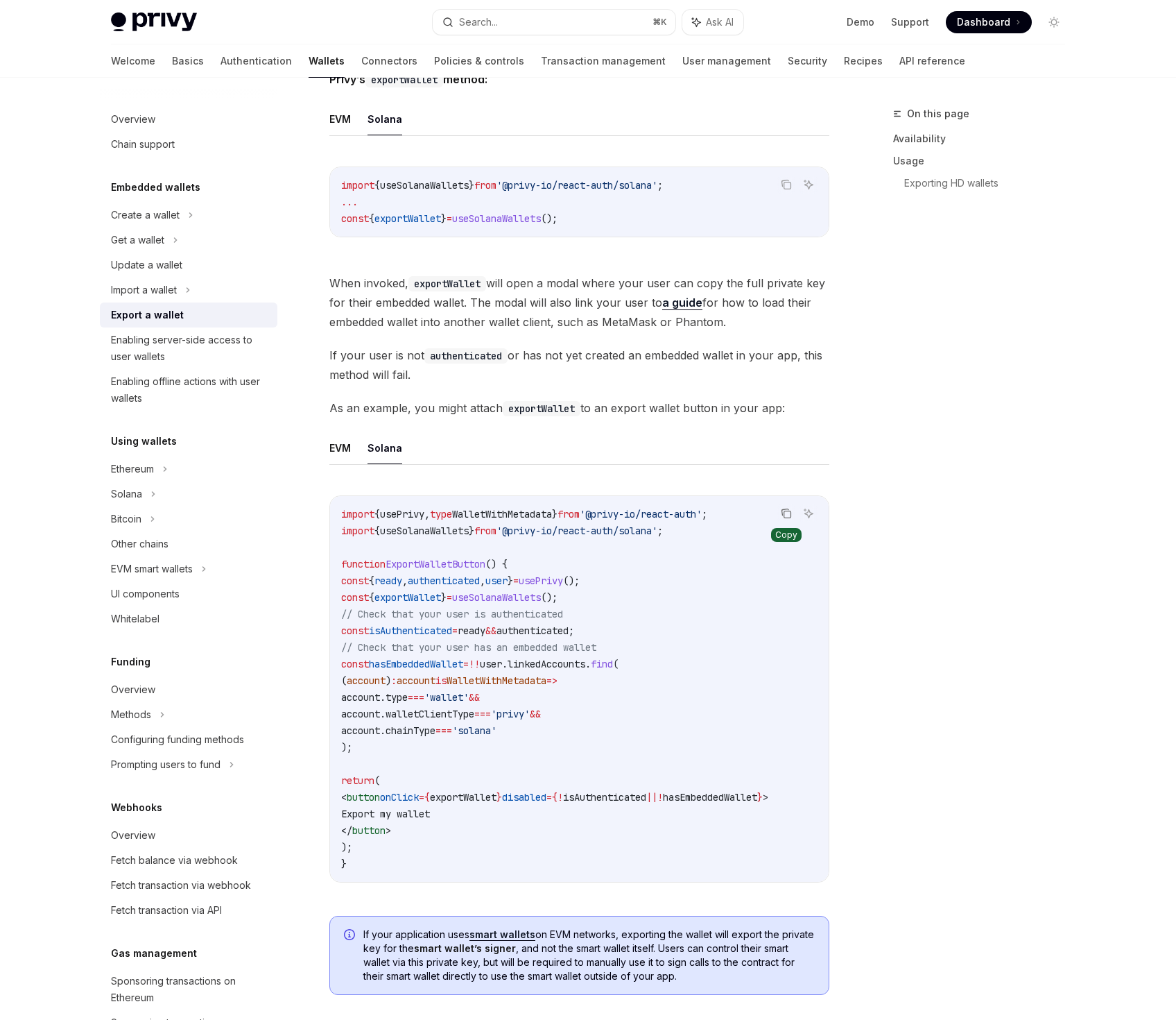 The height and width of the screenshot is (1020, 1176). What do you see at coordinates (786, 514) in the screenshot?
I see `button: Copy the contents from the code block` at bounding box center [786, 514].